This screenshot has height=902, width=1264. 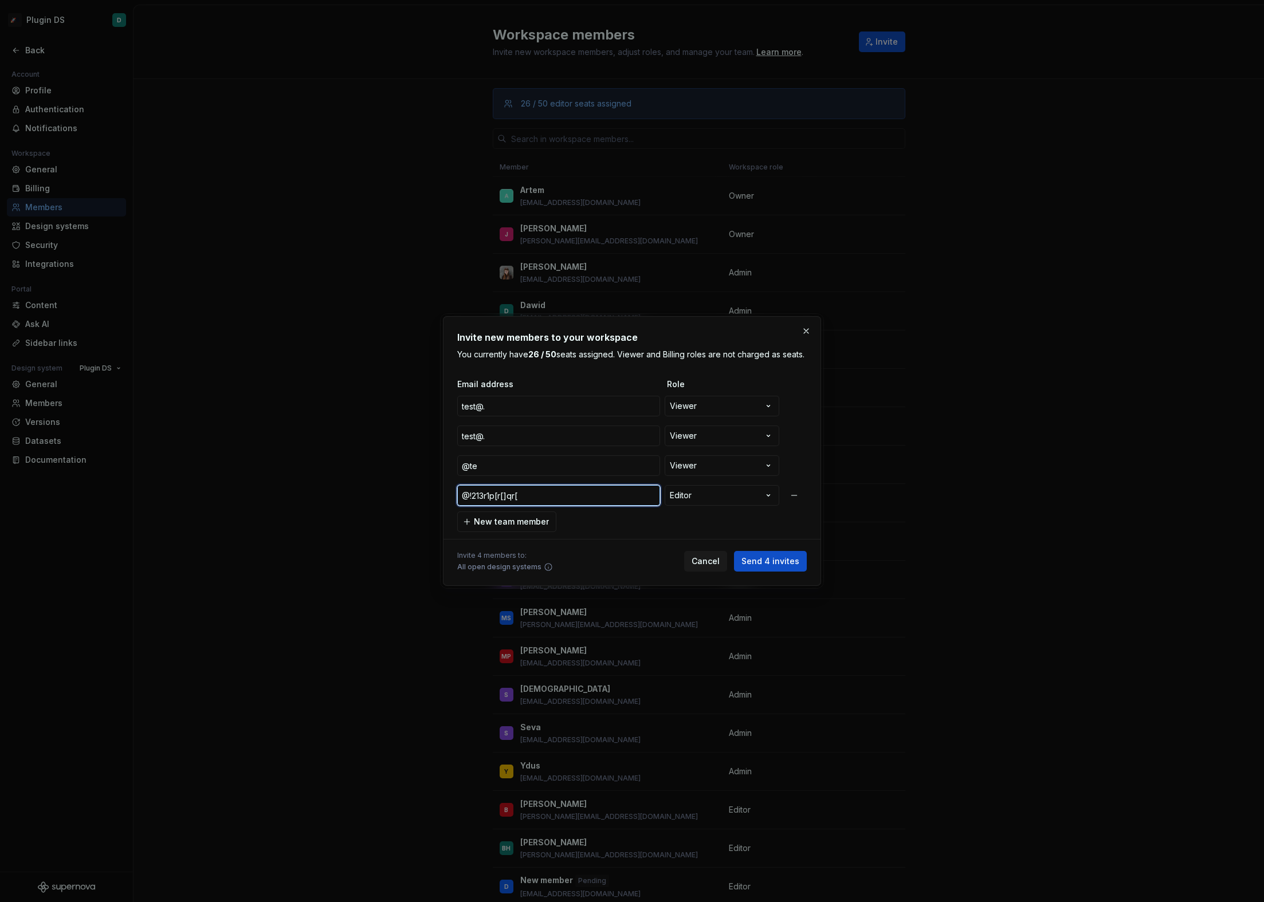 What do you see at coordinates (632, 337) in the screenshot?
I see `h2: Invite new members to your workspace` at bounding box center [632, 337].